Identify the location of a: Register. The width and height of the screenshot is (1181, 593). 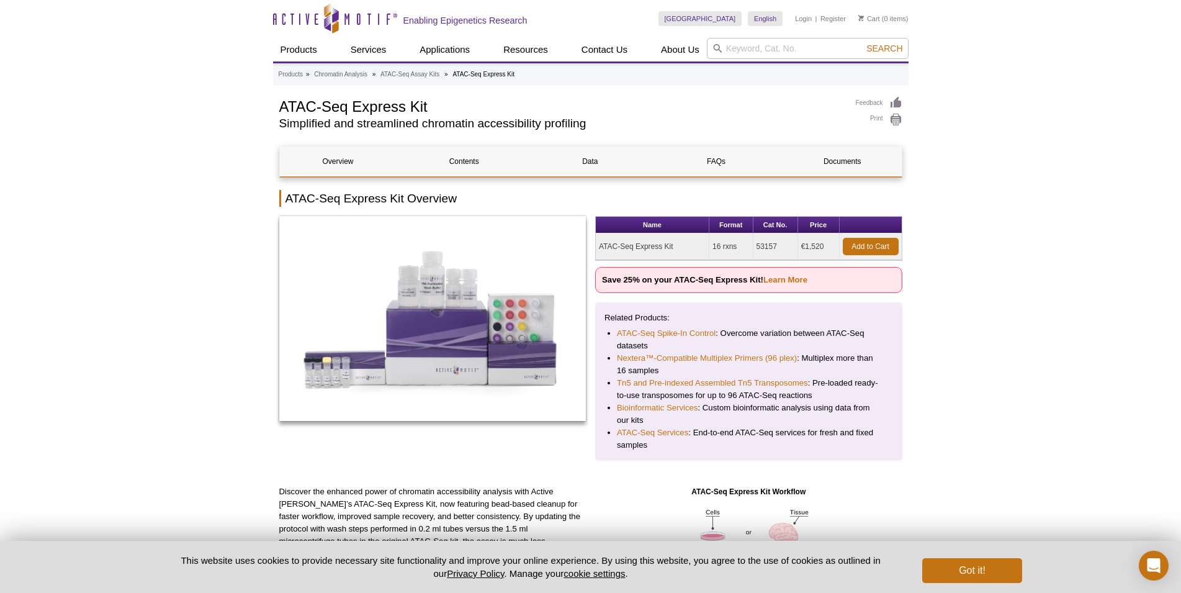
(833, 19).